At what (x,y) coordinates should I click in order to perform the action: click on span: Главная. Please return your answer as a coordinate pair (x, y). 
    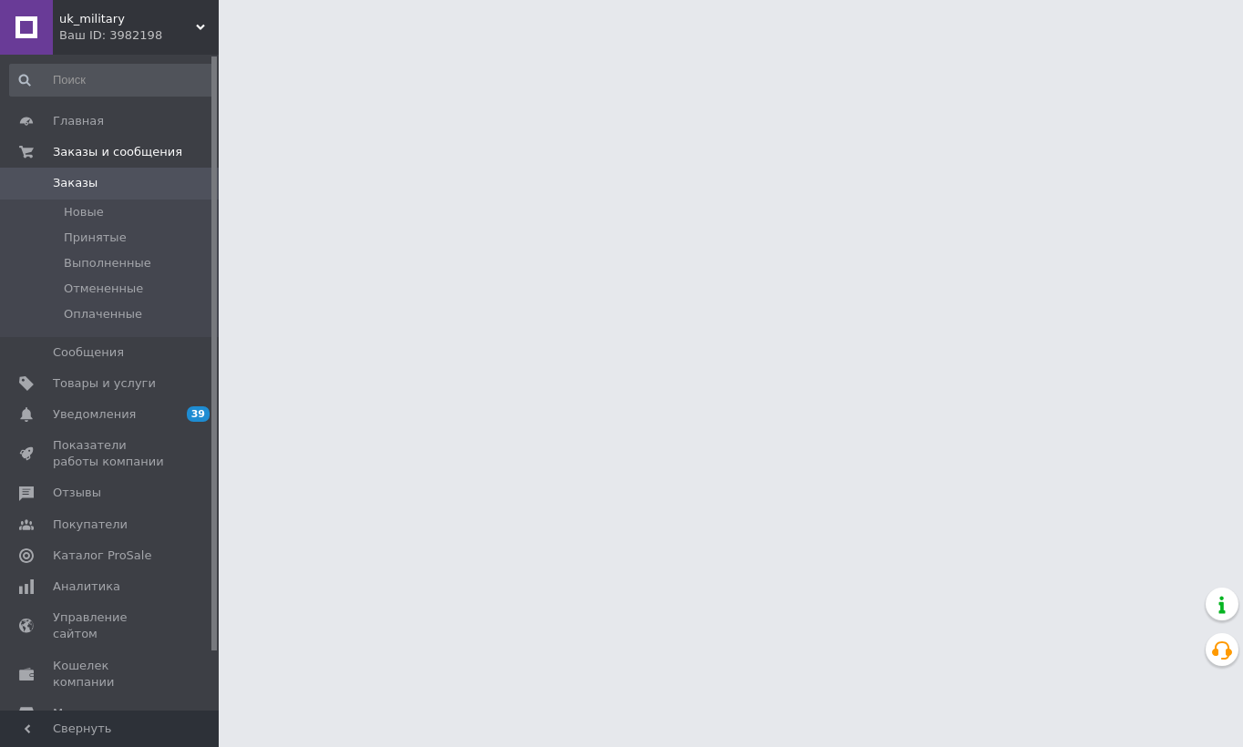
    Looking at the image, I should click on (78, 121).